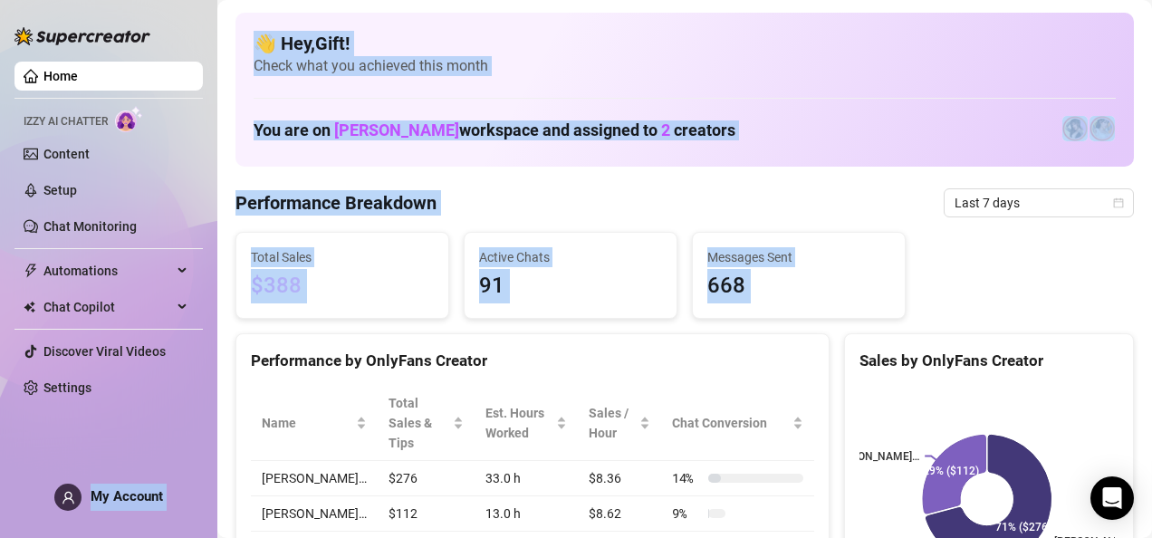 The width and height of the screenshot is (1152, 538). Describe the element at coordinates (799, 286) in the screenshot. I see `span: 668` at that location.